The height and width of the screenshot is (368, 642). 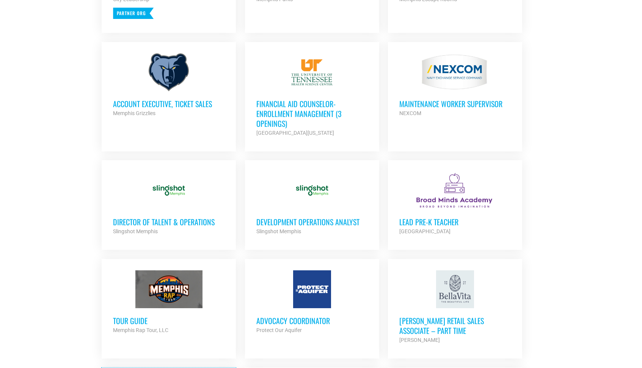 What do you see at coordinates (169, 204) in the screenshot?
I see `a: Director of Talent & Operations Slingshot Memphis` at bounding box center [169, 204].